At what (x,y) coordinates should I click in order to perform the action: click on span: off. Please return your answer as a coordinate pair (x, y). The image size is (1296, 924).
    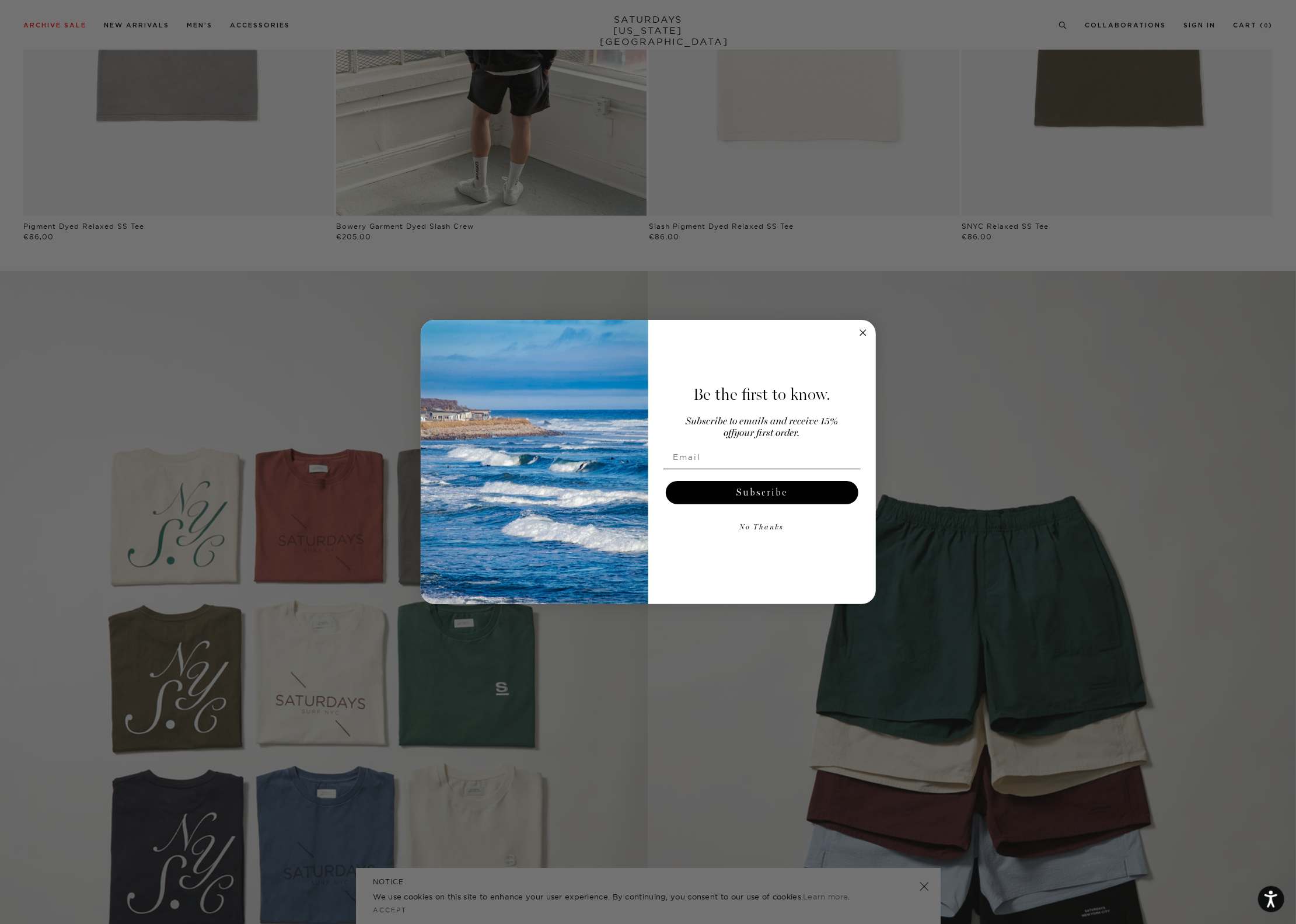
    Looking at the image, I should click on (729, 433).